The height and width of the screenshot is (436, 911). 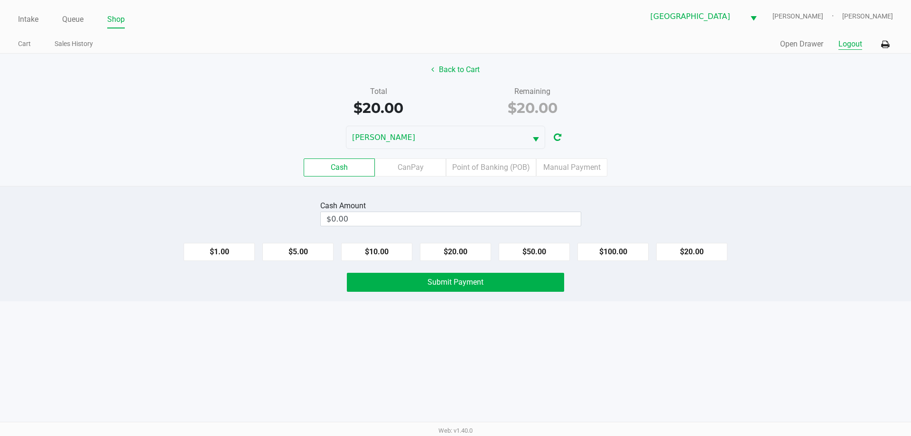 What do you see at coordinates (532, 92) in the screenshot?
I see `div: Remaining` at bounding box center [532, 92].